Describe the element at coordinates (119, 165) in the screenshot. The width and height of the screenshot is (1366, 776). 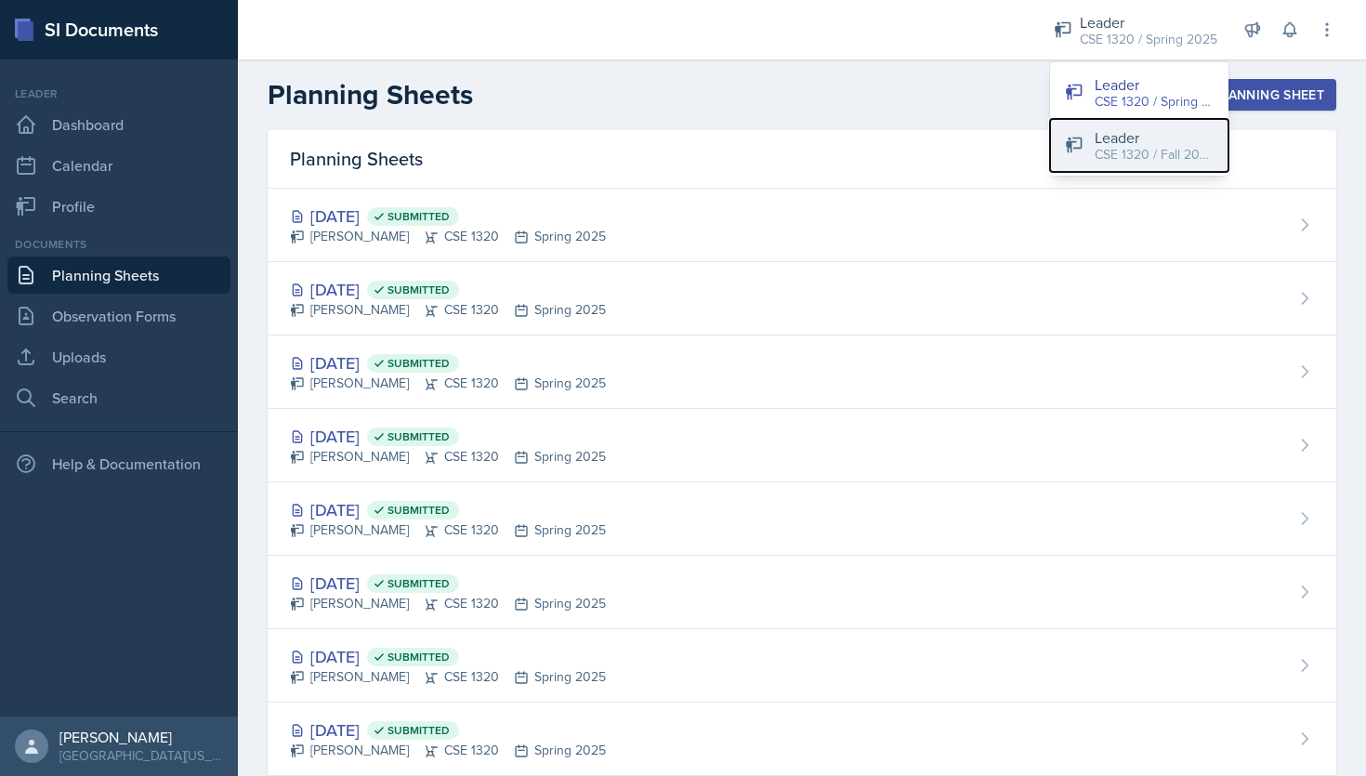
I see `a: Calendar` at that location.